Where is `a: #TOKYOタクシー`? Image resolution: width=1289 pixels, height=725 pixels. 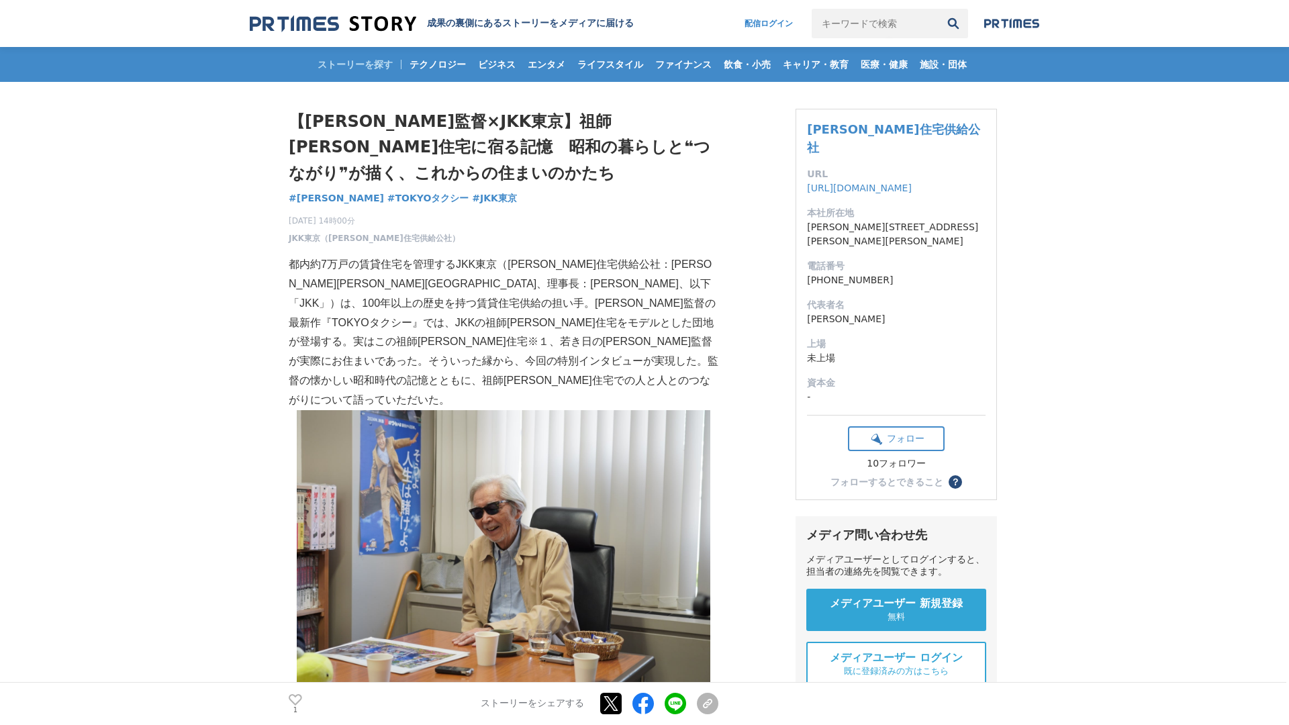
a: #TOKYOタクシー is located at coordinates (428, 198).